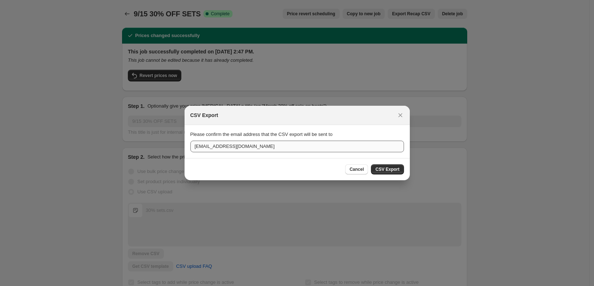 The image size is (594, 286). Describe the element at coordinates (387, 169) in the screenshot. I see `button: CSV Export` at that location.